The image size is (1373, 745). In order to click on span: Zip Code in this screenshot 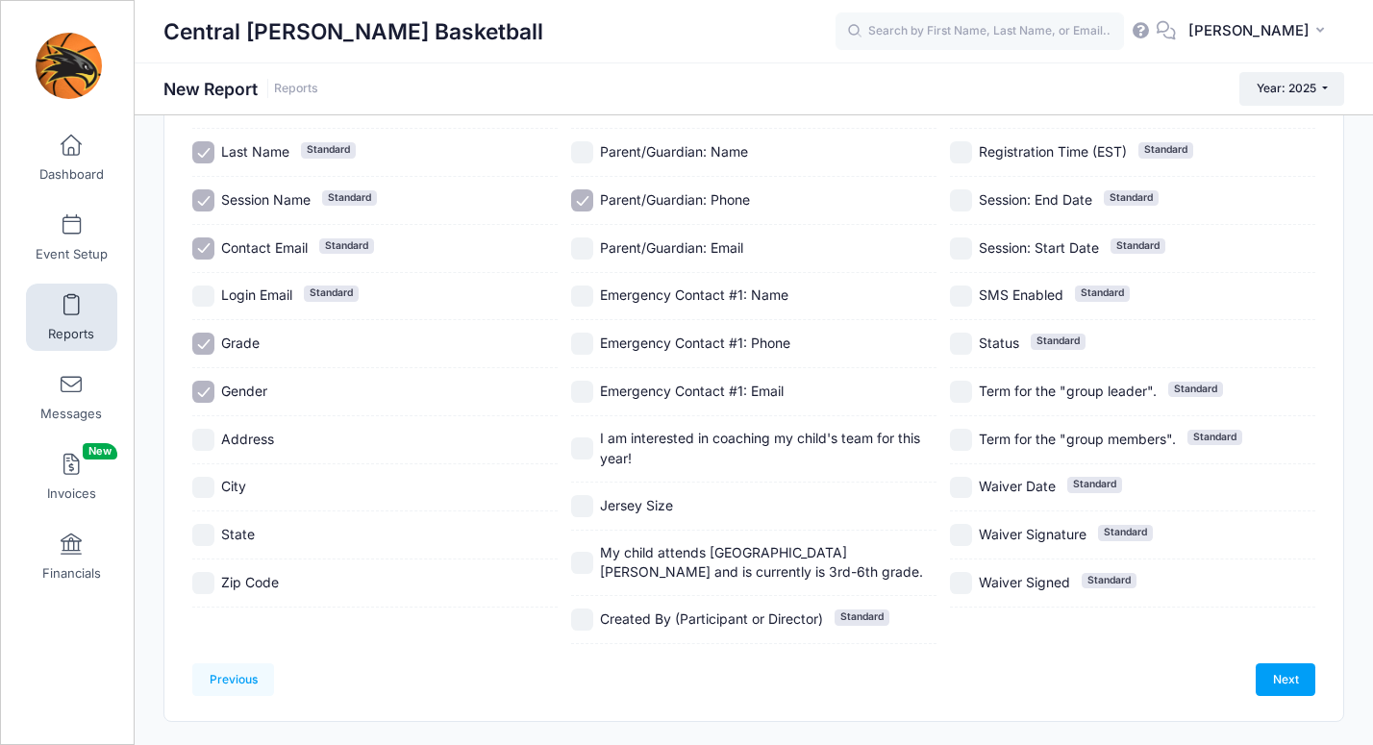, I will do `click(250, 582)`.